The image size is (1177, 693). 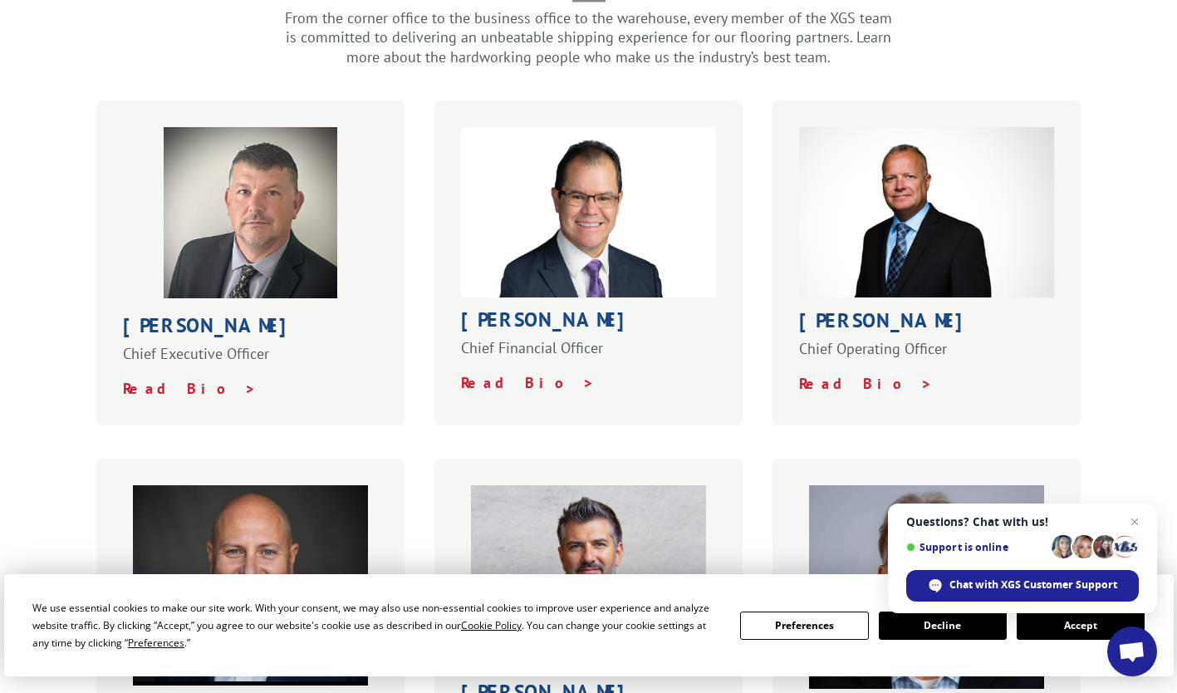 I want to click on div: Cookie Consent Prompt, so click(x=589, y=625).